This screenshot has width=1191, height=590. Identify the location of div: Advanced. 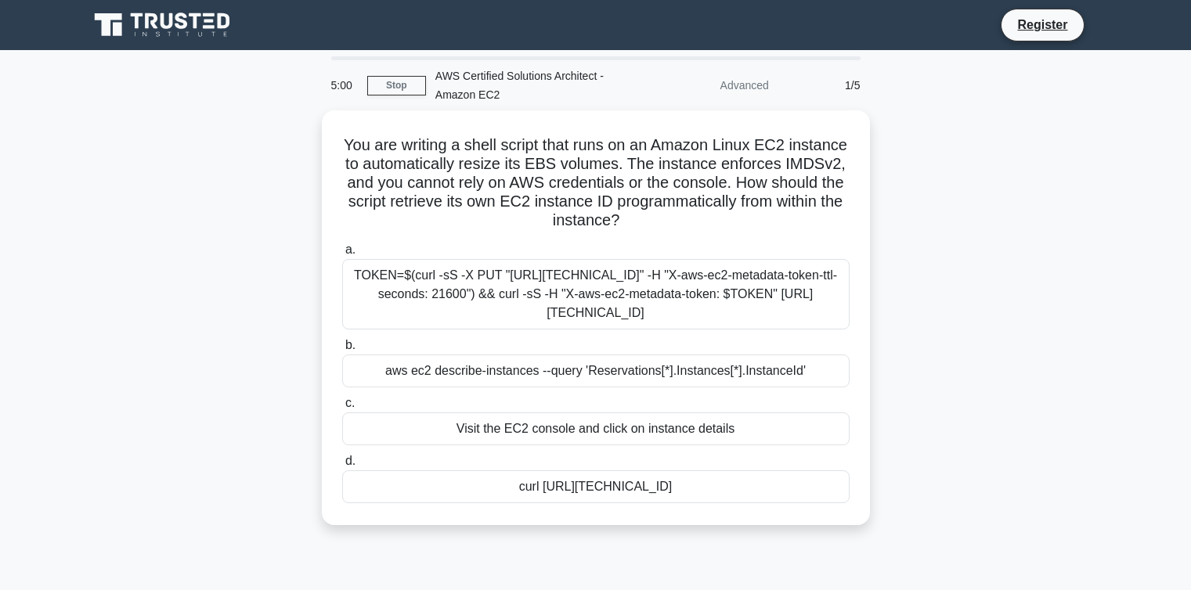
(709, 85).